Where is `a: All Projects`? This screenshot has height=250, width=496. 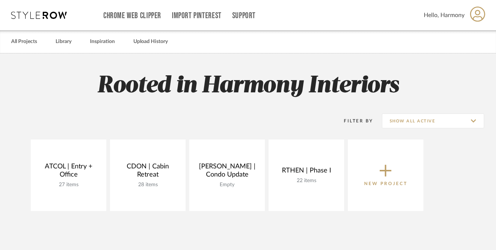
a: All Projects is located at coordinates (24, 42).